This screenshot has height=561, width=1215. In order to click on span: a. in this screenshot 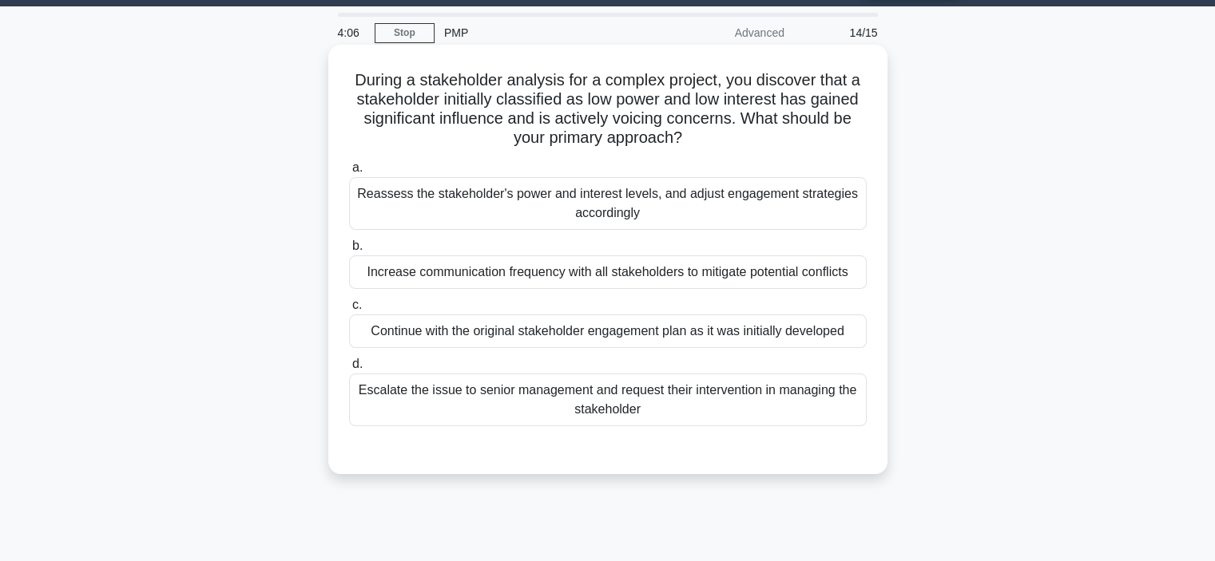, I will do `click(357, 167)`.